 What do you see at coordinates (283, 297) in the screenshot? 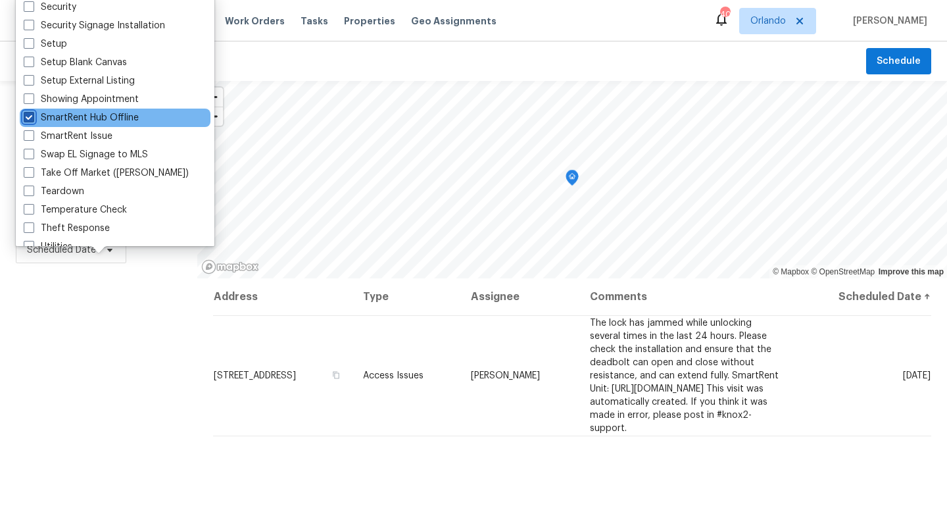
I see `th: Address` at bounding box center [283, 297].